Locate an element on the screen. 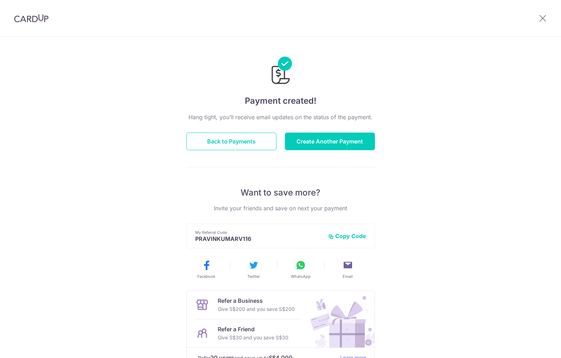 Image resolution: width=561 pixels, height=358 pixels. img: Refer is located at coordinates (339, 319).